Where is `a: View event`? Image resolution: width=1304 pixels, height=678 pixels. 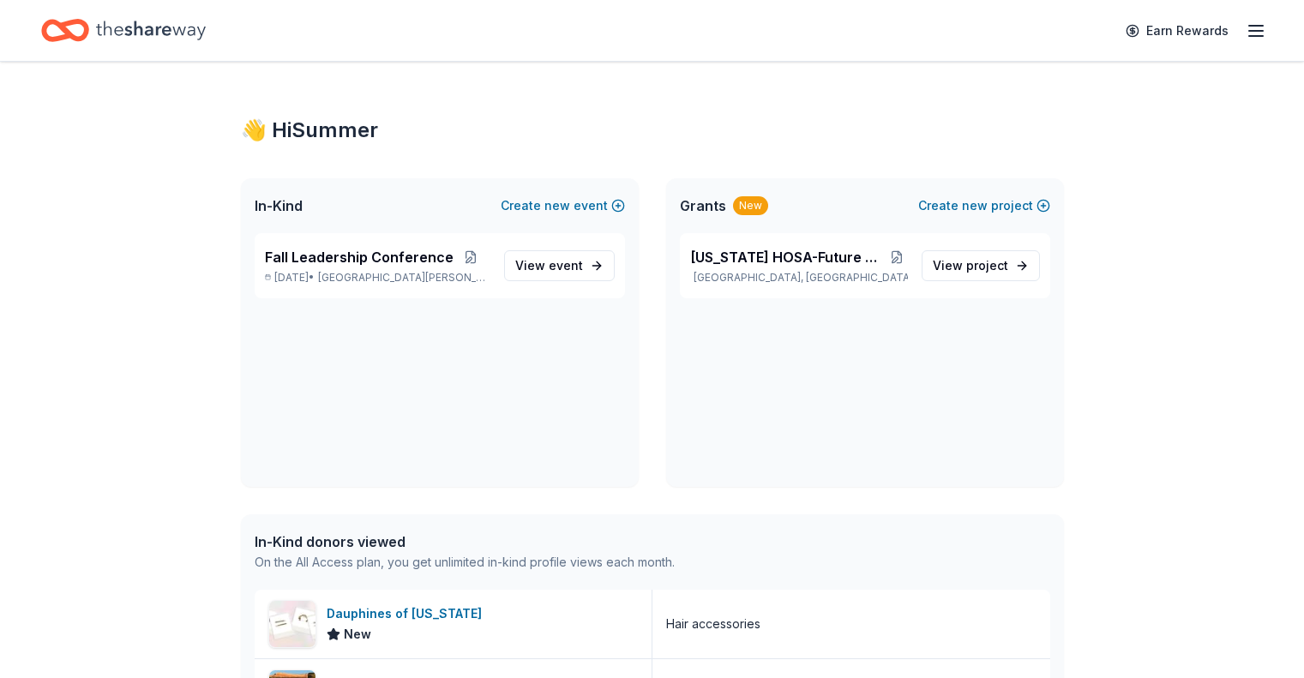 a: View event is located at coordinates (559, 266).